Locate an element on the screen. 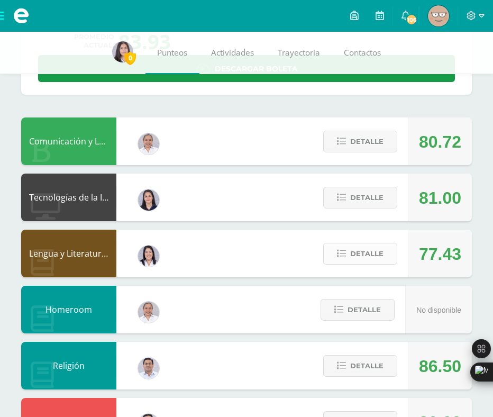 The width and height of the screenshot is (493, 417). img: 15aaa72b904403ebb7ec886ca542c491.png is located at coordinates (149, 368).